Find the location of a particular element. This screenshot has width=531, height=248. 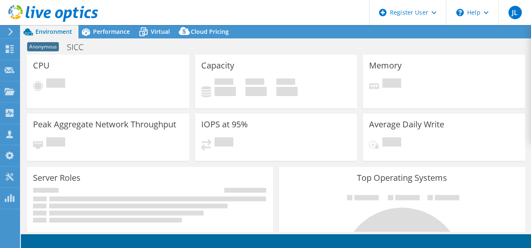

h3: IOPS at 95% is located at coordinates (225, 125).